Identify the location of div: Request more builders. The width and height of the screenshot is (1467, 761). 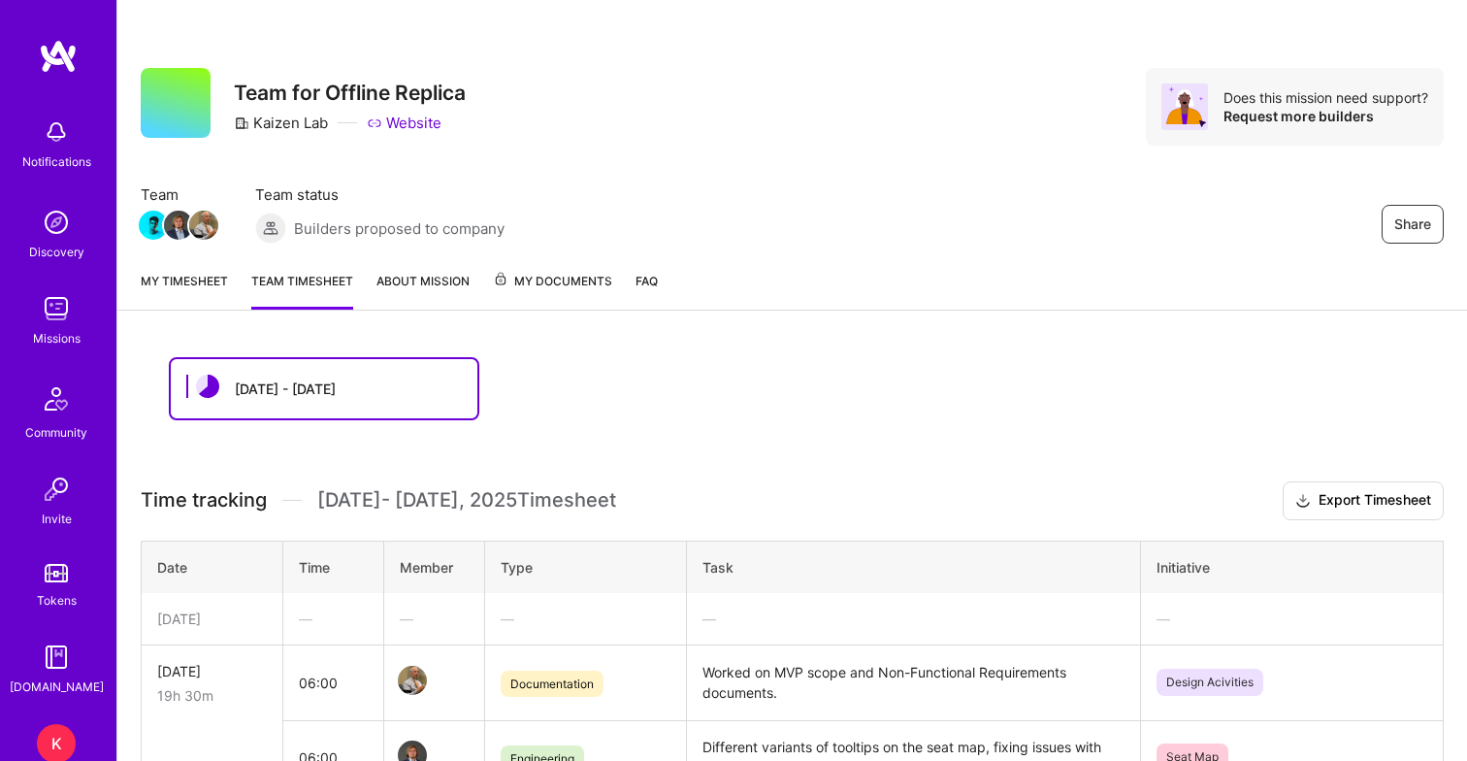
(1325, 115).